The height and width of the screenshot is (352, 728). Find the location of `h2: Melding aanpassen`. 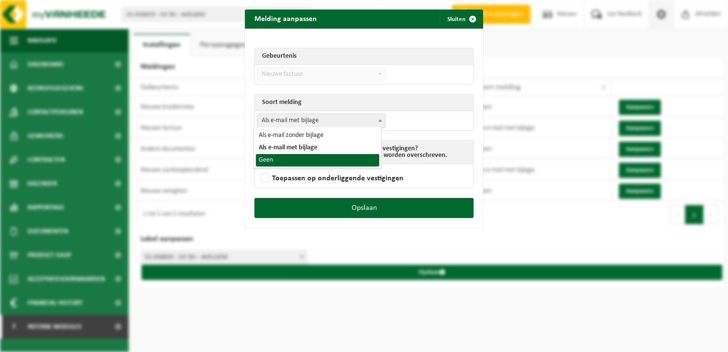

h2: Melding aanpassen is located at coordinates (286, 19).